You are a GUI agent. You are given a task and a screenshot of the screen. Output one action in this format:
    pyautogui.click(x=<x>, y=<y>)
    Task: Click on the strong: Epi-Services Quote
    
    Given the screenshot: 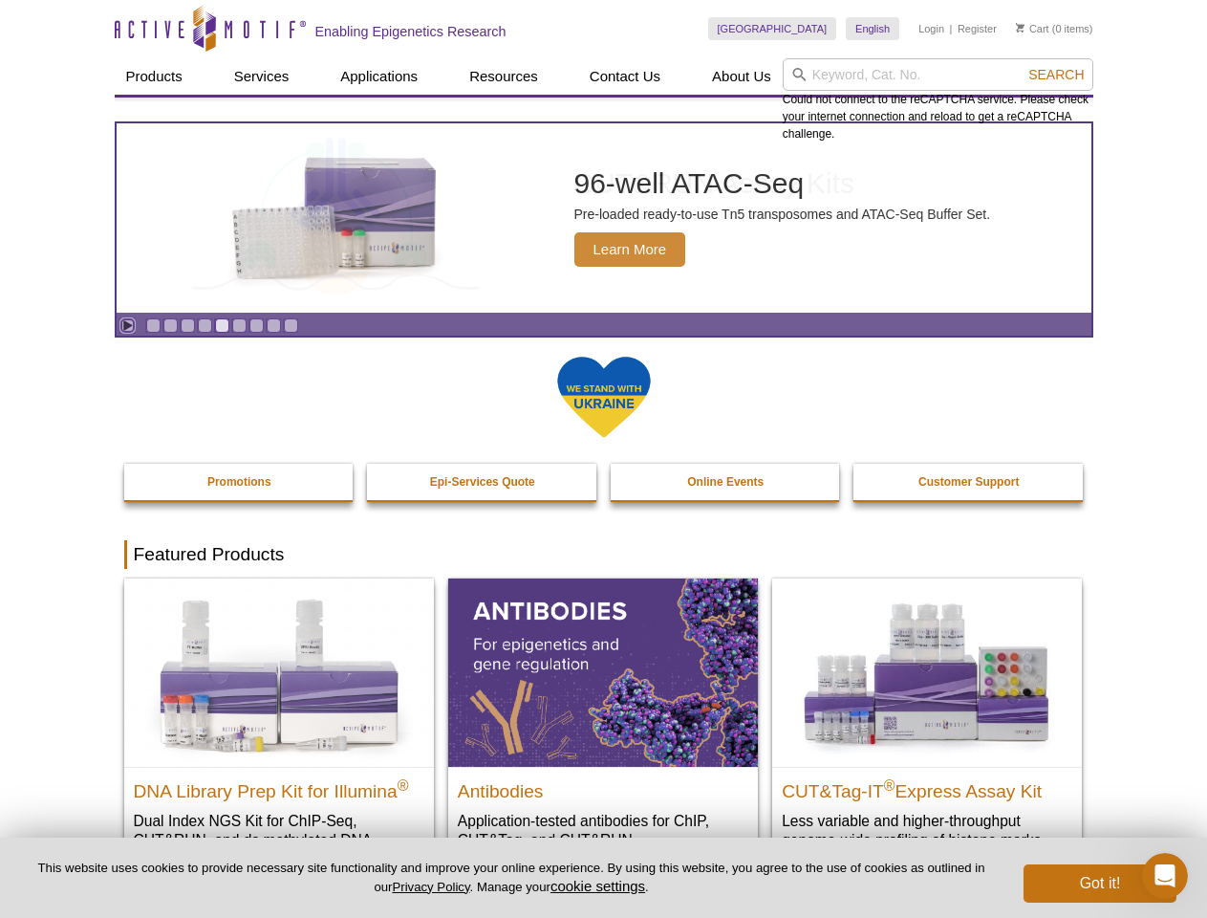 What is the action you would take?
    pyautogui.click(x=483, y=482)
    